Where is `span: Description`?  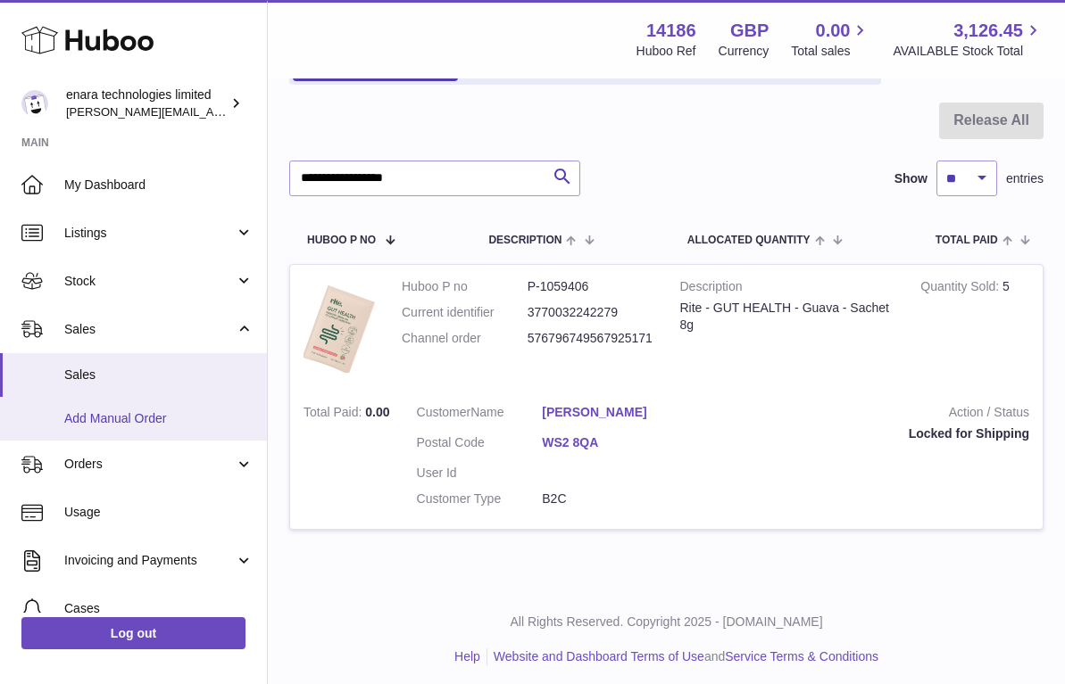
span: Description is located at coordinates (525, 240).